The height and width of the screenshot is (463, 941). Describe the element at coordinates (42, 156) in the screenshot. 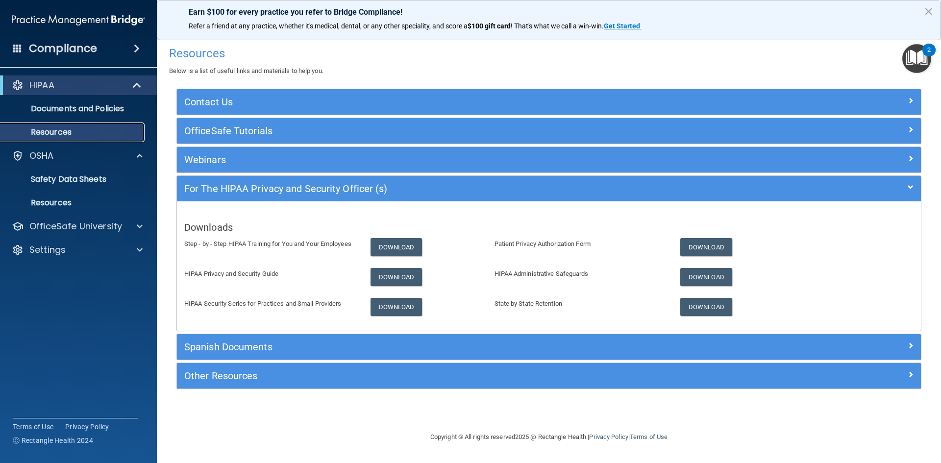

I see `p: OSHA` at that location.